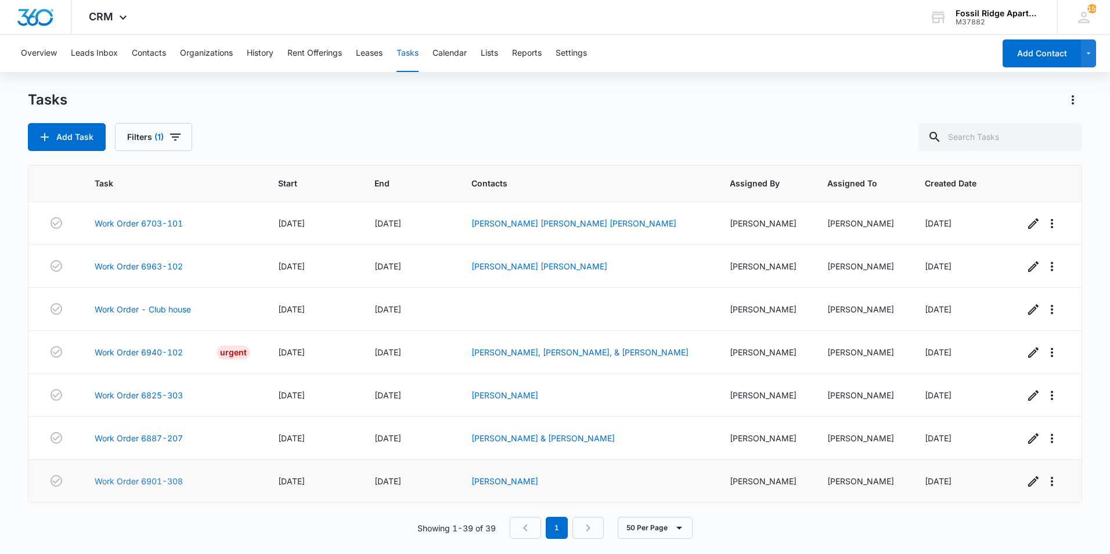 The height and width of the screenshot is (554, 1110). I want to click on div: account id, so click(998, 22).